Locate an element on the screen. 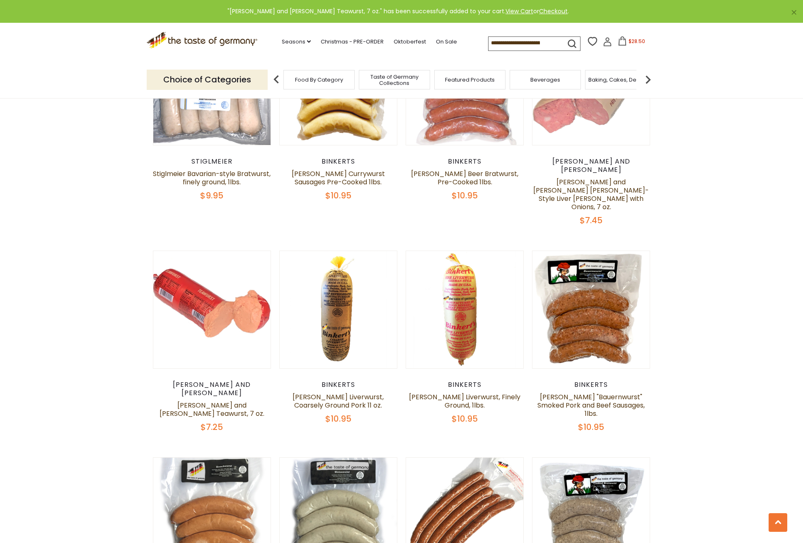 The height and width of the screenshot is (543, 803). a: Featured Products is located at coordinates (470, 80).